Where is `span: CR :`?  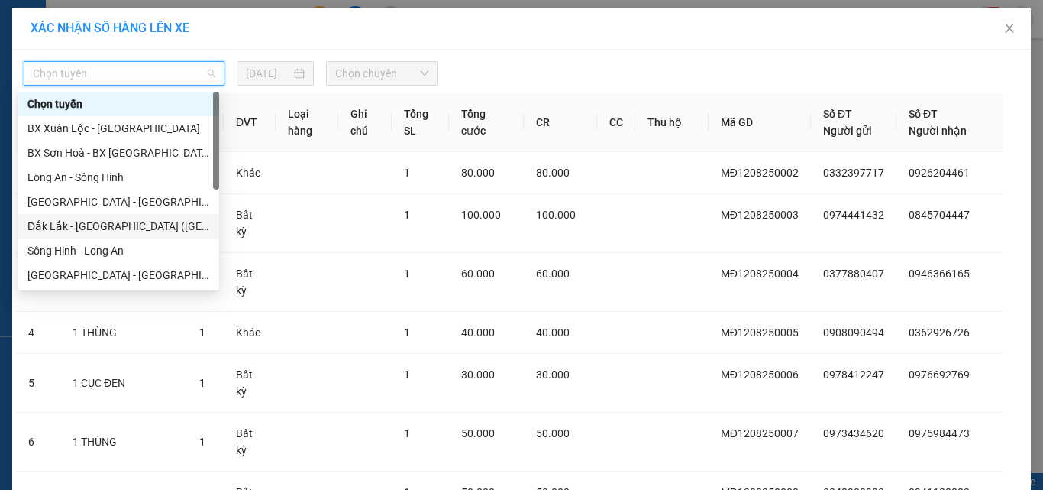 span: CR : is located at coordinates (23, 89).